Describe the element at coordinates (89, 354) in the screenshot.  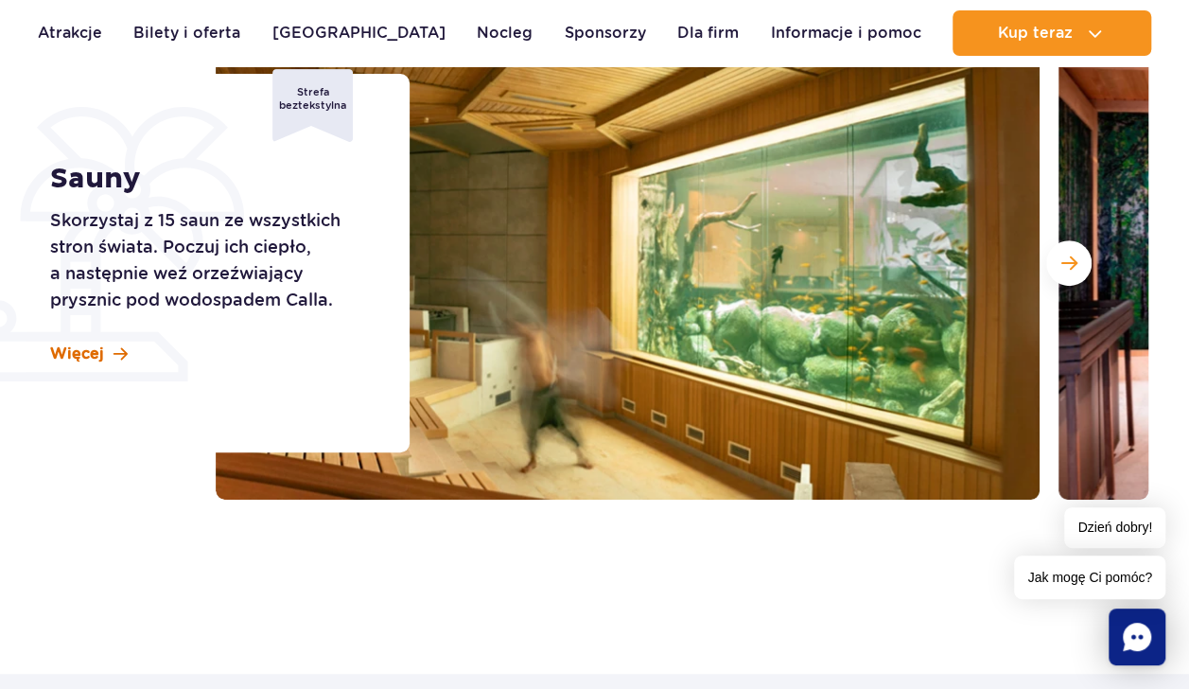
I see `a: Więcej` at that location.